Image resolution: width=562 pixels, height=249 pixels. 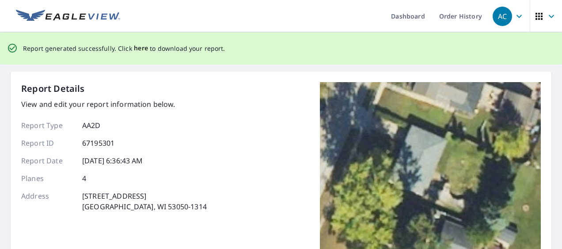 I want to click on img: EV Logo, so click(x=68, y=16).